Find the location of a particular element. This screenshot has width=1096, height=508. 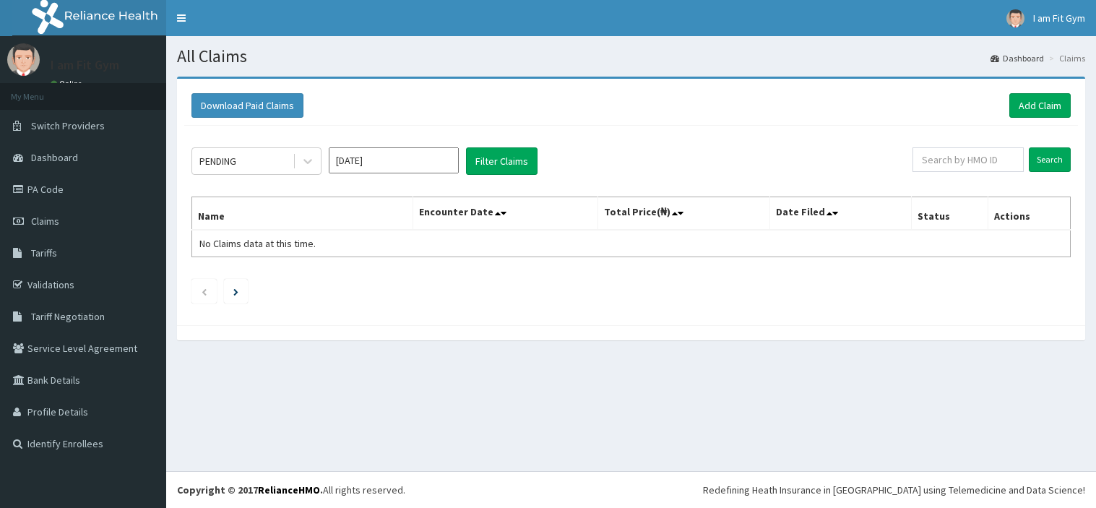

strong: Copyright © 2017 . is located at coordinates (250, 490).